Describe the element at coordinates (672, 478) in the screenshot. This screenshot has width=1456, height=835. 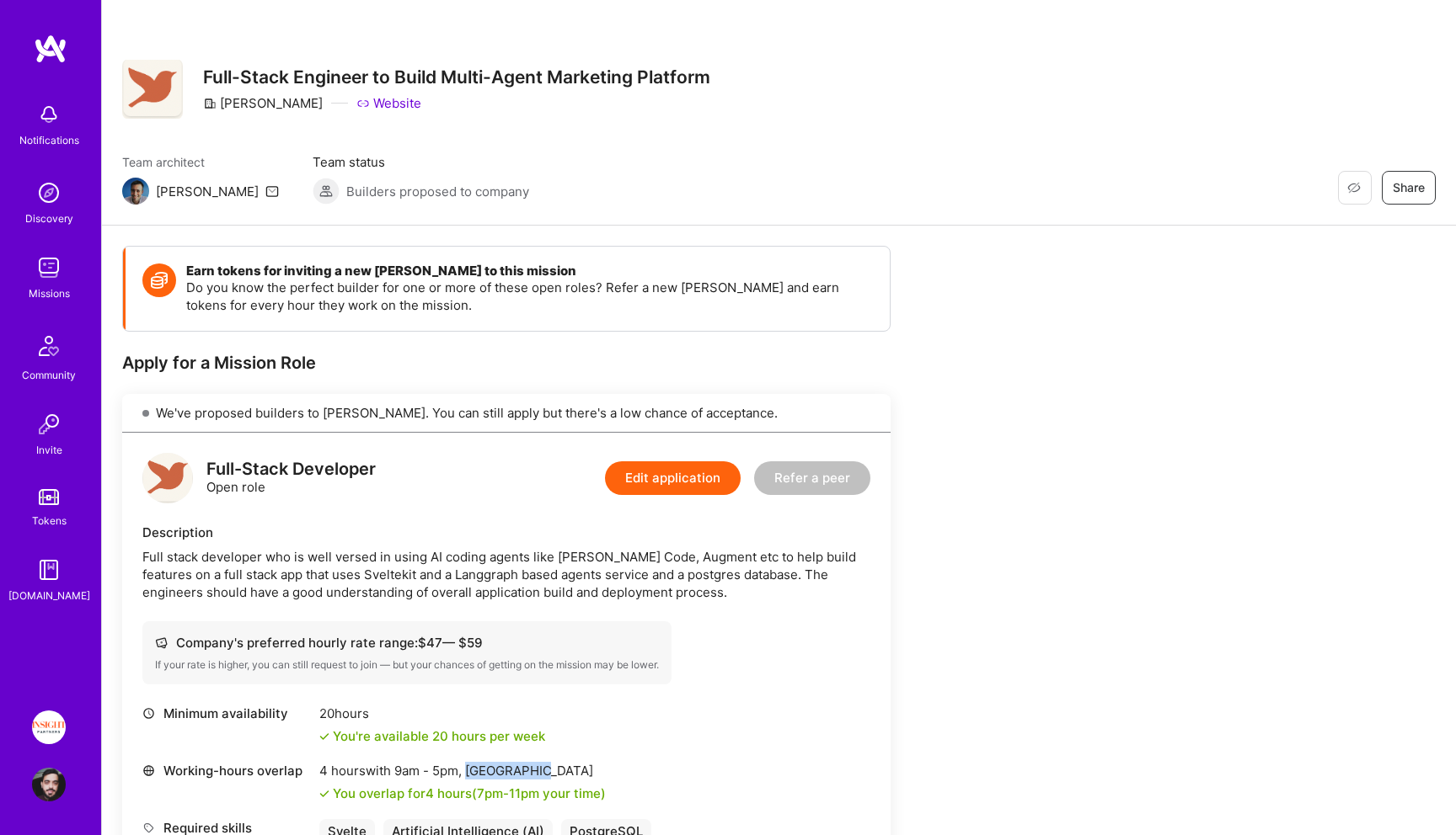
I see `button: Edit application` at that location.